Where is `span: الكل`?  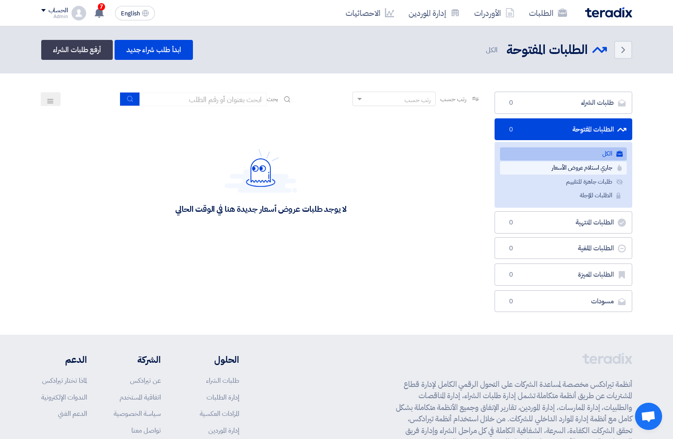
span: الكل is located at coordinates (493, 50).